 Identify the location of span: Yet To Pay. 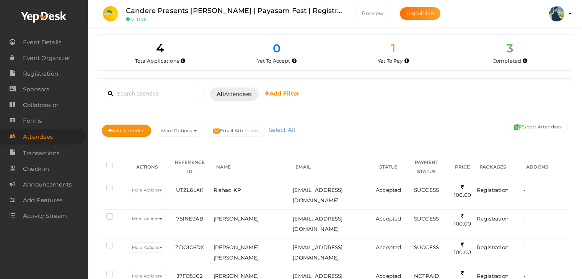
(390, 61).